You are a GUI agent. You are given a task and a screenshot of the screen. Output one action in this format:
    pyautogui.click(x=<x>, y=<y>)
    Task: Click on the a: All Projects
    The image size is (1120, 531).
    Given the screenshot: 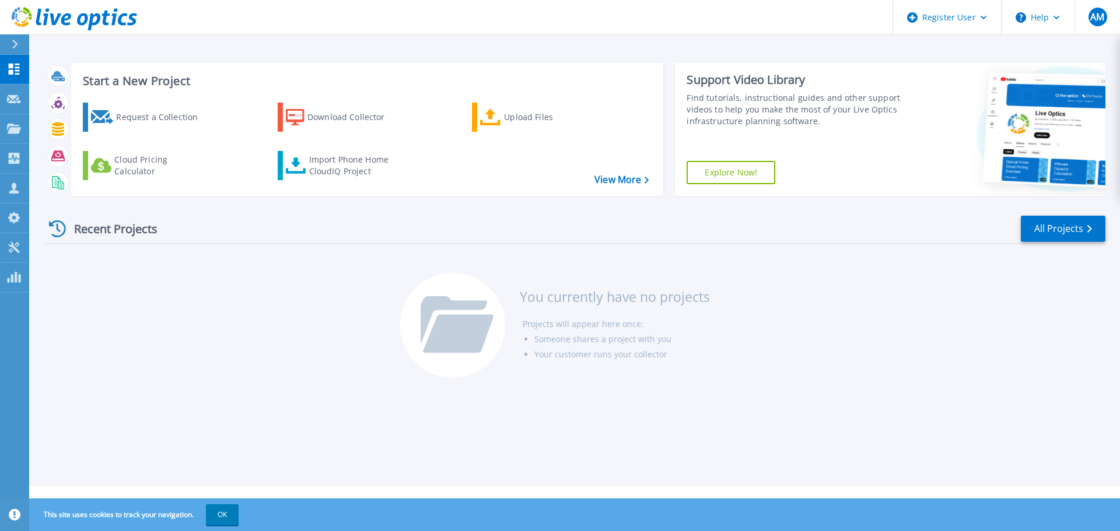 What is the action you would take?
    pyautogui.click(x=1063, y=229)
    